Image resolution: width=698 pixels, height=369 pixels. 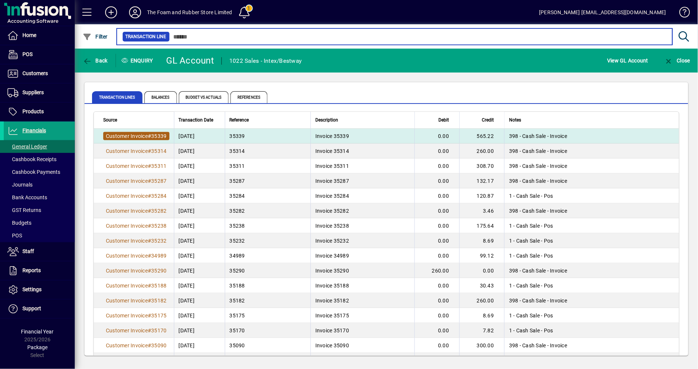 I want to click on span: 35175, so click(x=159, y=316).